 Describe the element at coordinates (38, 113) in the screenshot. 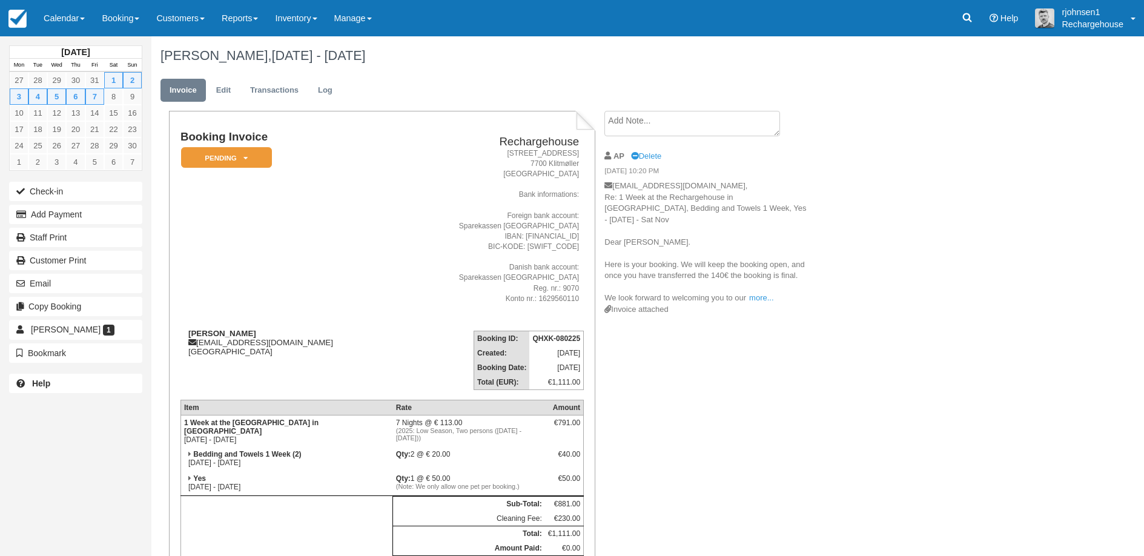

I see `a: 11` at that location.